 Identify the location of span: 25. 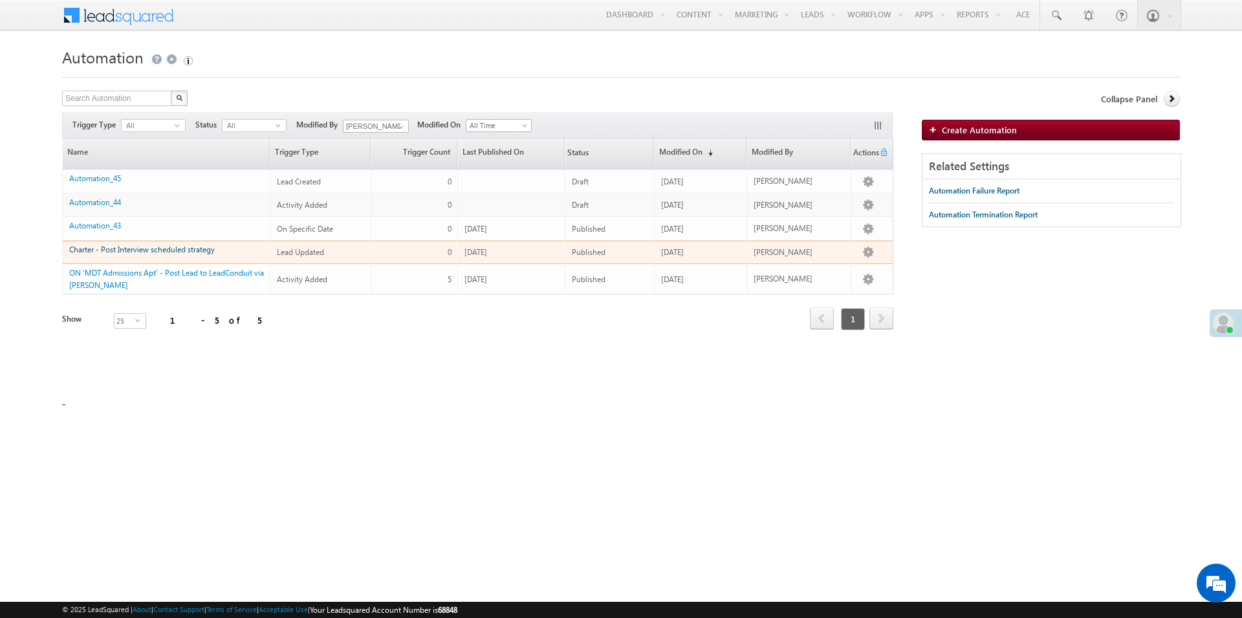
(125, 321).